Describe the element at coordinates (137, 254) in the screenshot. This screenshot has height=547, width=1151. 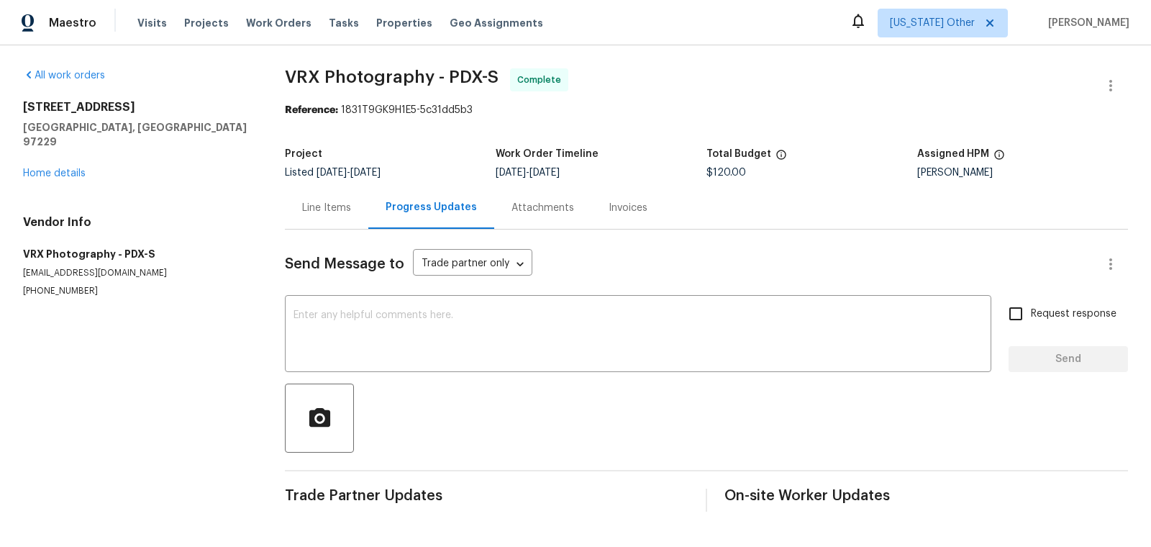
I see `h5: VRX Photography - PDX-S` at that location.